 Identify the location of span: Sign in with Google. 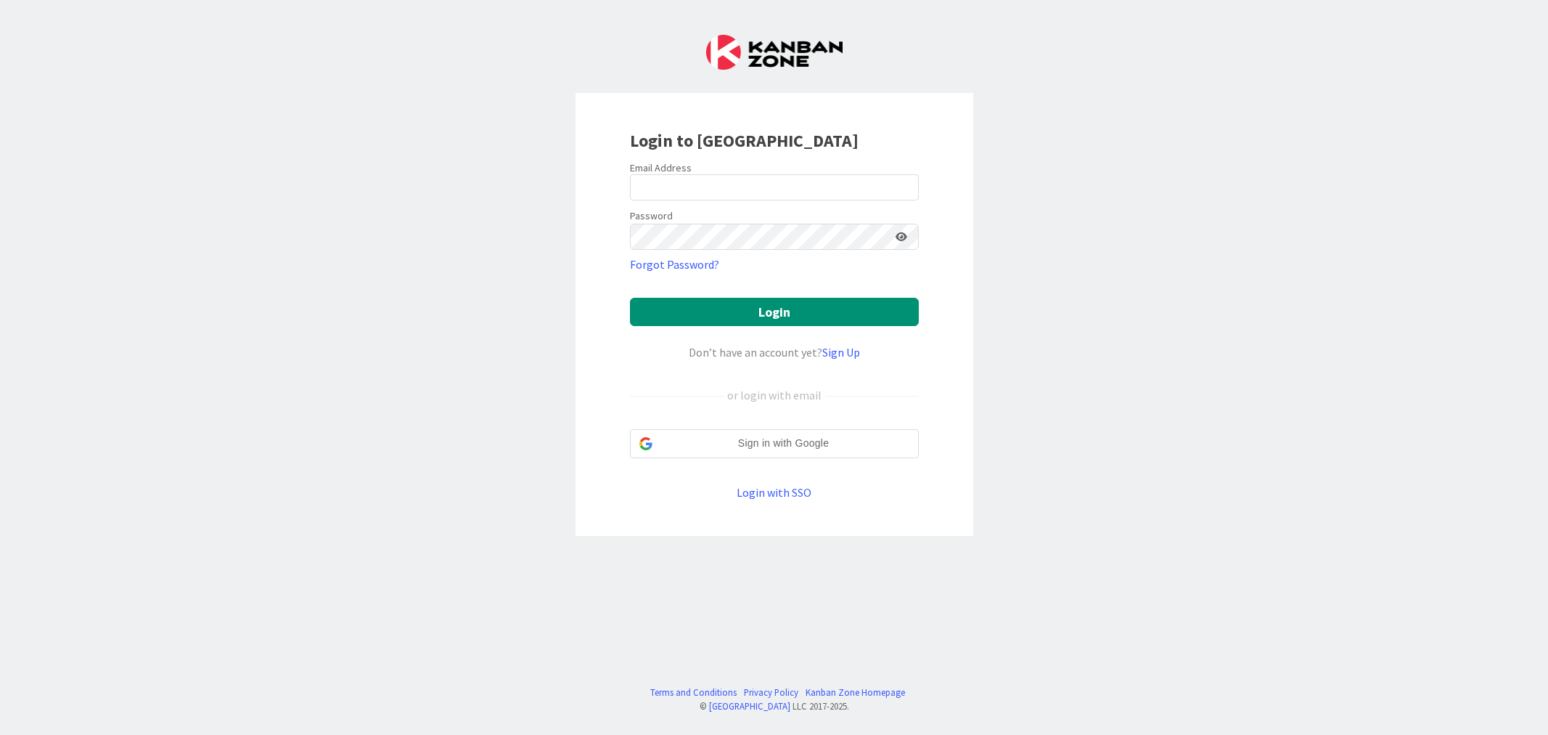
(784, 443).